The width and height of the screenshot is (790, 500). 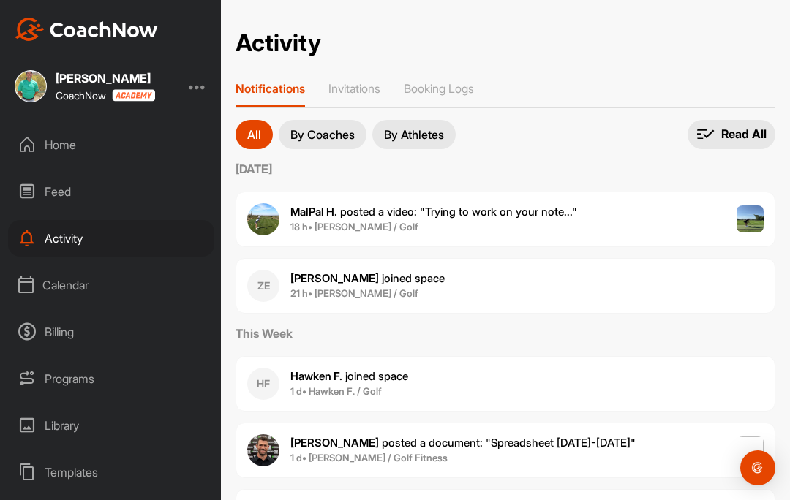 I want to click on button: By Coaches, so click(x=322, y=135).